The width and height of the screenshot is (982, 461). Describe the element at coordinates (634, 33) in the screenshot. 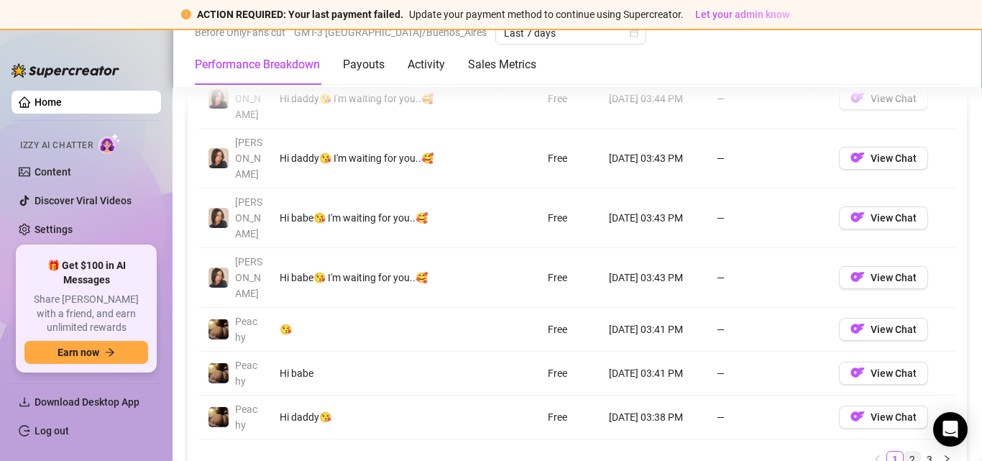

I see `span: calendar` at that location.